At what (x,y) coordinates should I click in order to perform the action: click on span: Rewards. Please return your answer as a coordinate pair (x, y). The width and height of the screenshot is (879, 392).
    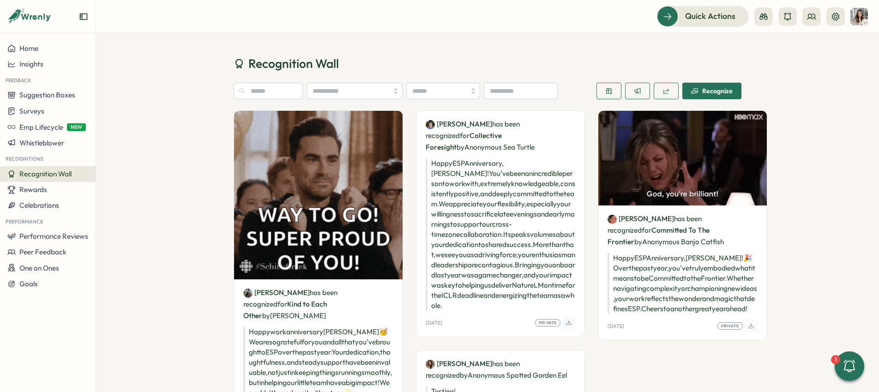
    Looking at the image, I should click on (33, 189).